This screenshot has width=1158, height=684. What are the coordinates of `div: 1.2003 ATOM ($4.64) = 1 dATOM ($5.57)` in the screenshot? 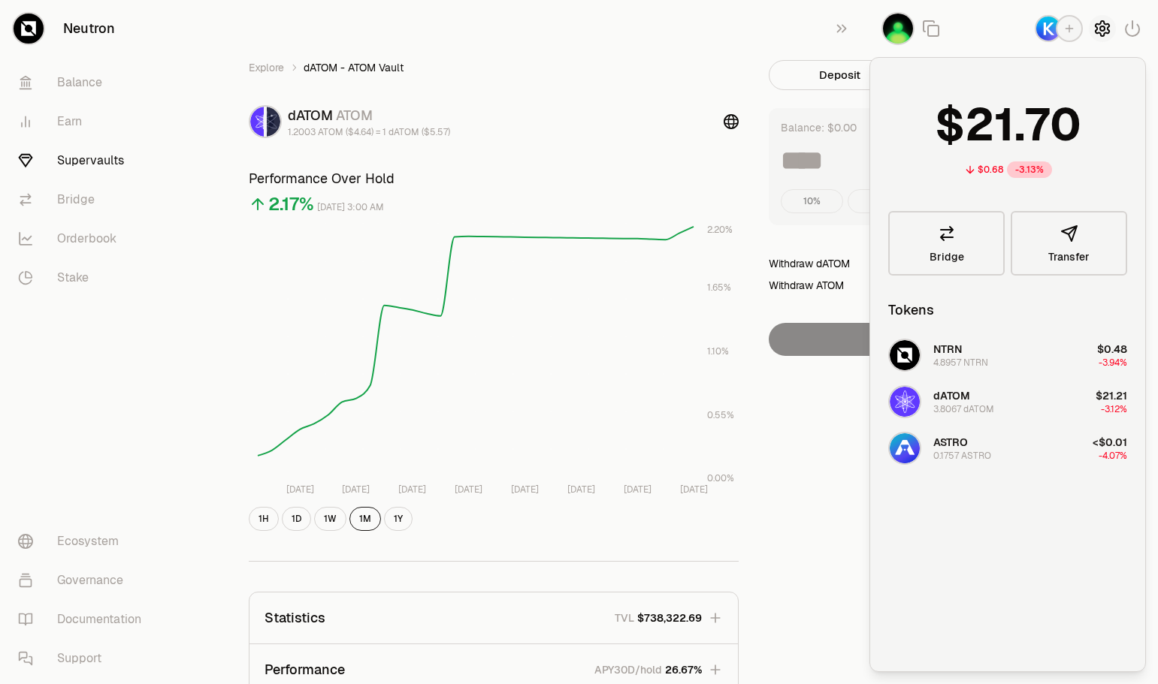 It's located at (369, 132).